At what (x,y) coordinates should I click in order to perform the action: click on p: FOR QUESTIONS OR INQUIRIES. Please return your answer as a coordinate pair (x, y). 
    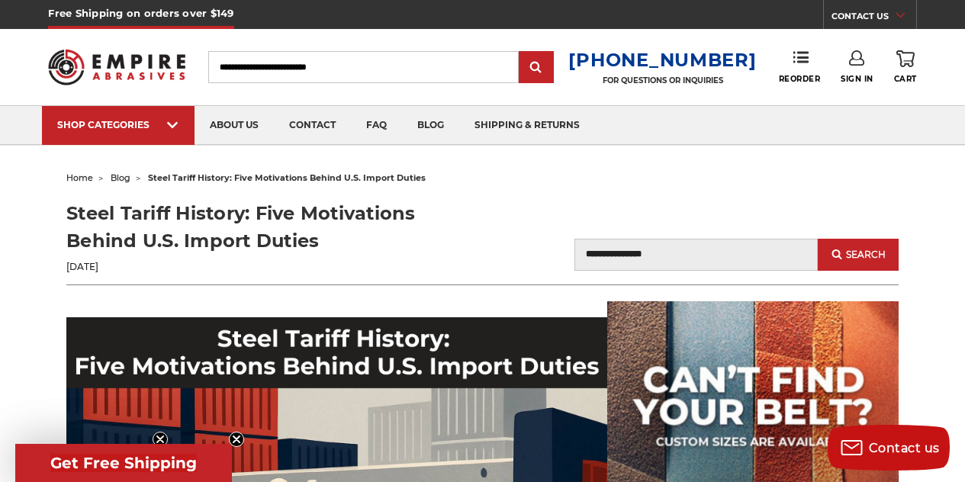
    Looking at the image, I should click on (662, 80).